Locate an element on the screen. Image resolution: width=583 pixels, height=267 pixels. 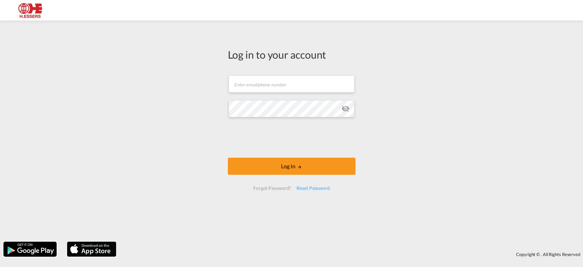
img: 690005f0ba9d11ee90968bb23dcea500.JPG is located at coordinates (33, 10).